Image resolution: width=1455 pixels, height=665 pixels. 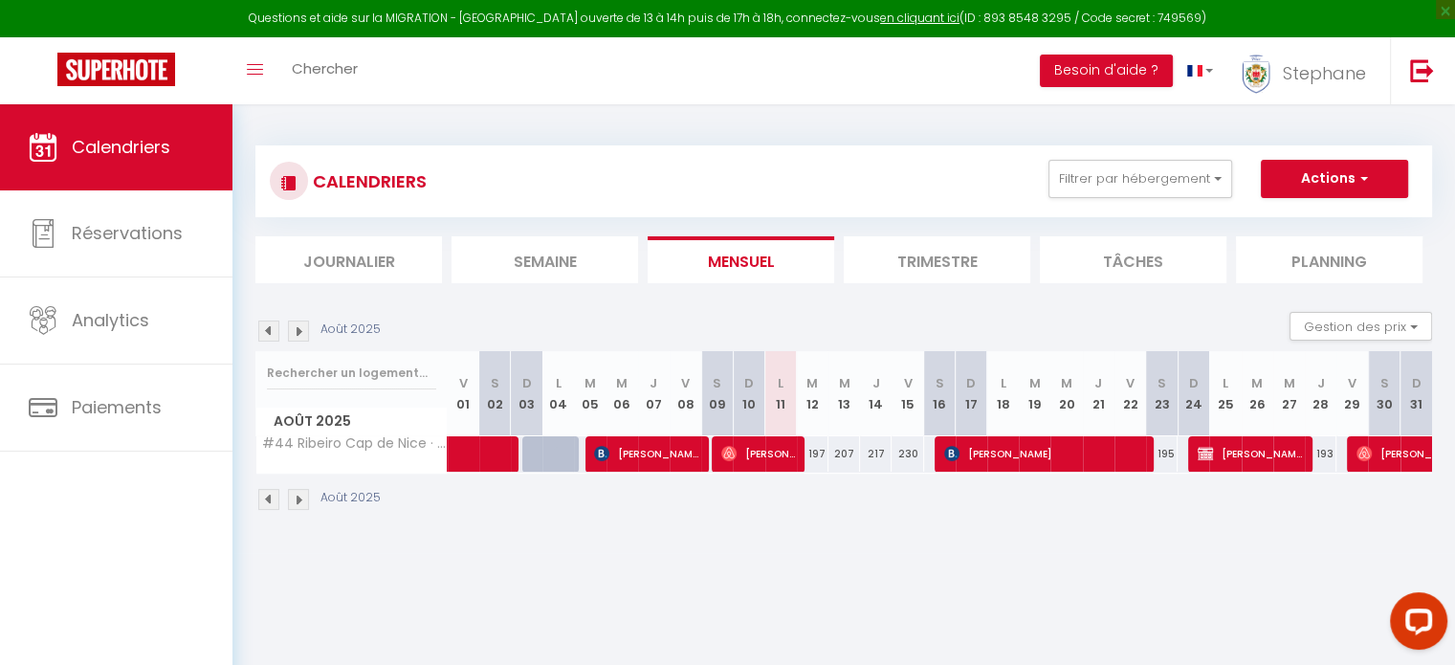 What do you see at coordinates (127, 232) in the screenshot?
I see `span: Réservations` at bounding box center [127, 232].